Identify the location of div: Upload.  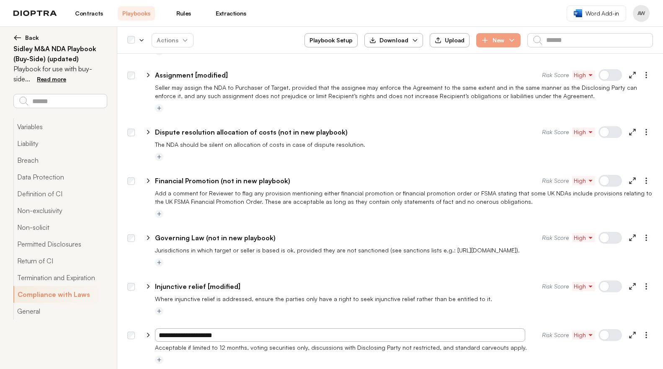
(449, 40).